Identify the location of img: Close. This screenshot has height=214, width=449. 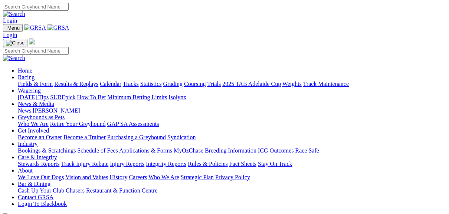
(15, 43).